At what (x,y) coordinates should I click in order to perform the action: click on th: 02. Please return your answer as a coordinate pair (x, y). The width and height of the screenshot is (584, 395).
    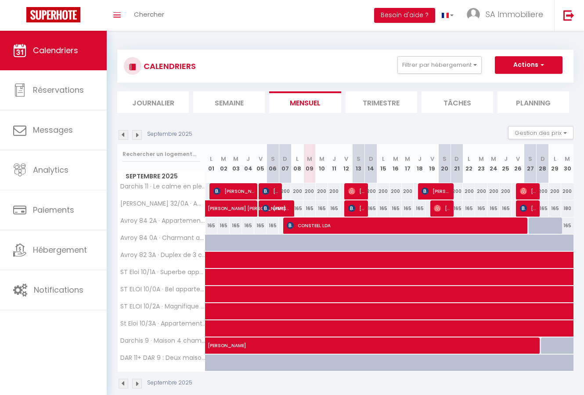
    Looking at the image, I should click on (223, 163).